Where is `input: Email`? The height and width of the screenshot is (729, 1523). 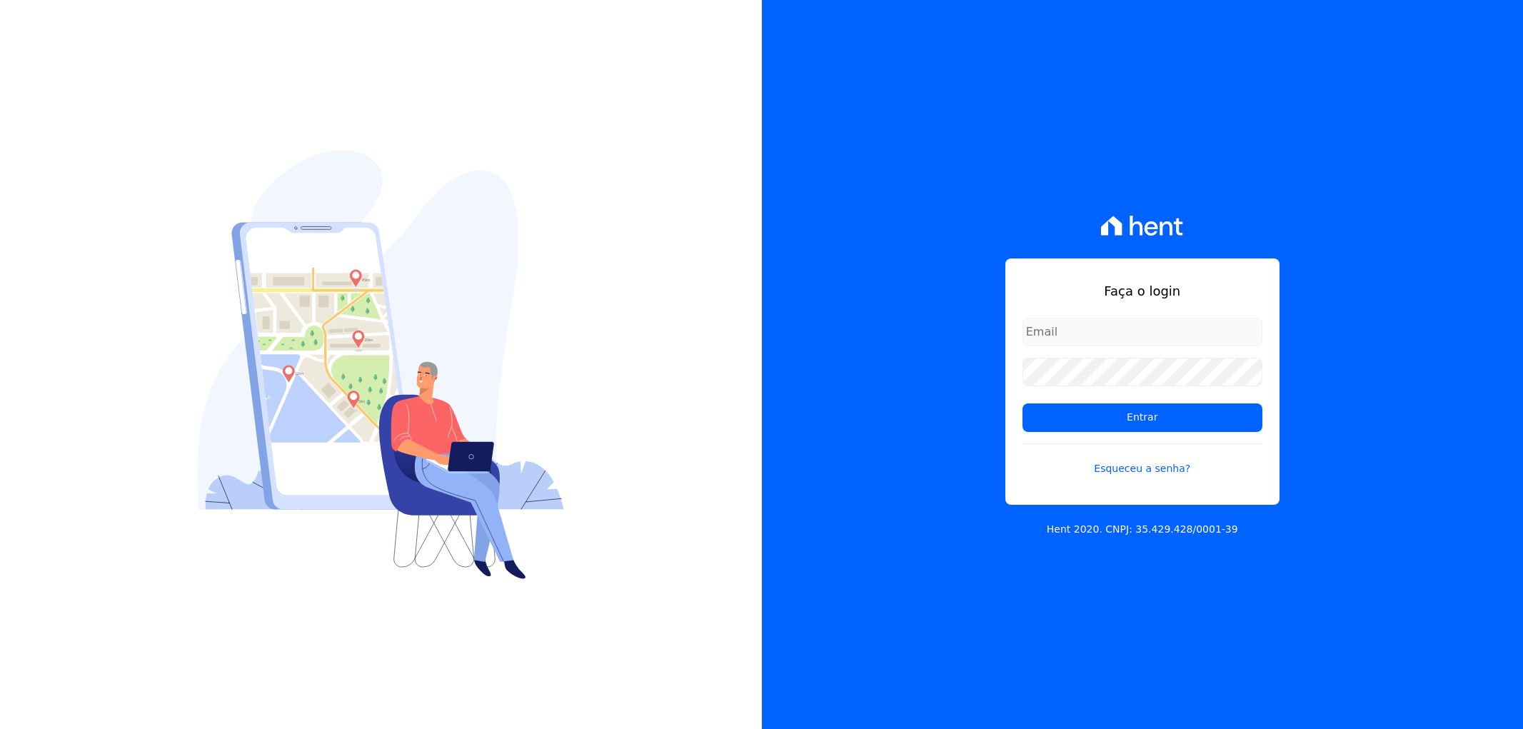 input: Email is located at coordinates (1142, 332).